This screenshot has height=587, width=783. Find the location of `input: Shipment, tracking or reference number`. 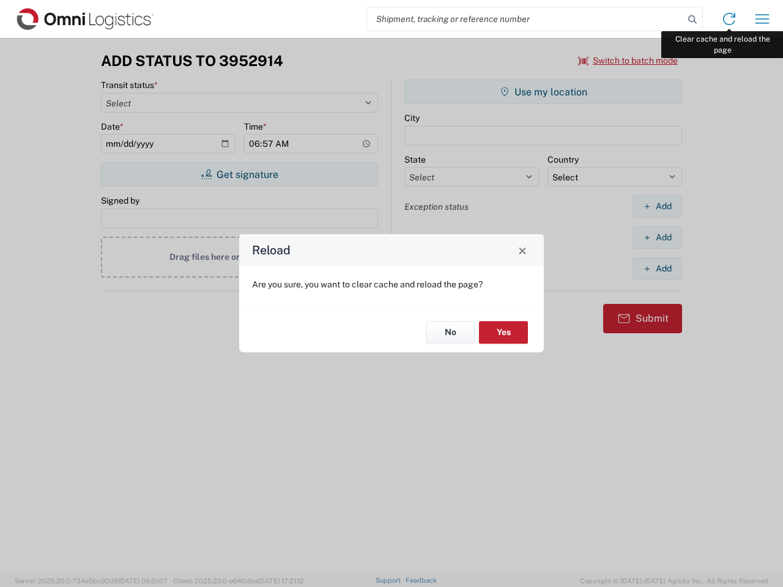

input: Shipment, tracking or reference number is located at coordinates (525, 19).